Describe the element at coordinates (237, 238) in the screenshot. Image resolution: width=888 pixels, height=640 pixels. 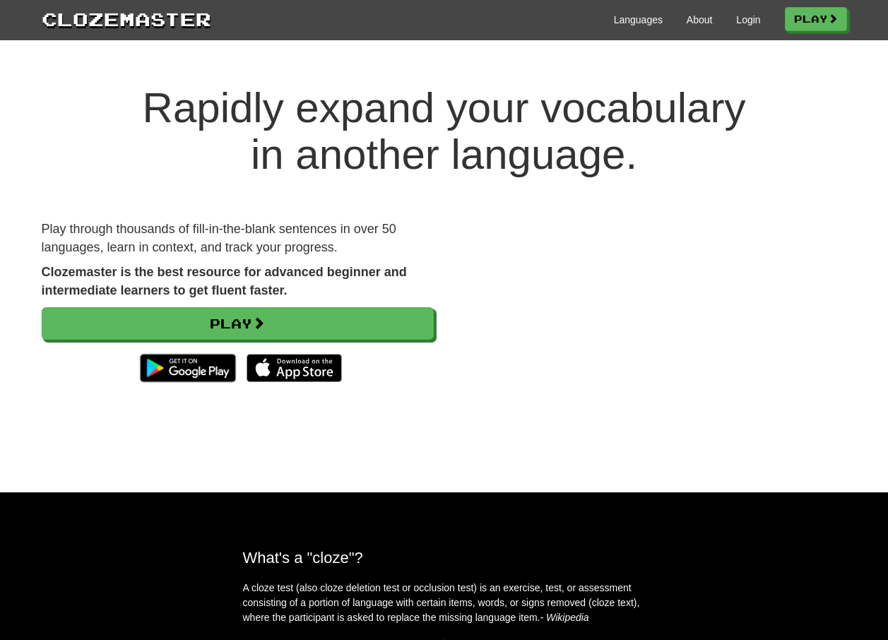
I see `p: Play through thousands of fill-in-the-blank sentences in over 50 languages, learn in context, and...` at that location.